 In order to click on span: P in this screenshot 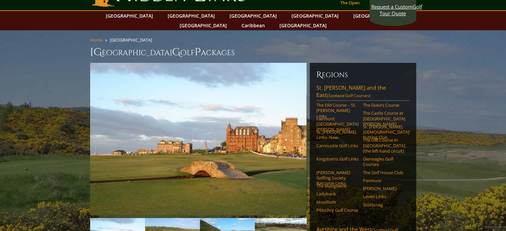, I will do `click(197, 52)`.